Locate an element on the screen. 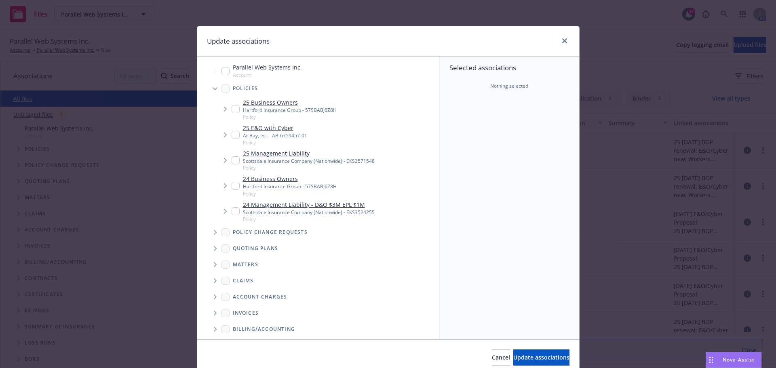 Image resolution: width=776 pixels, height=368 pixels. span: Billing/Accounting is located at coordinates (264, 329).